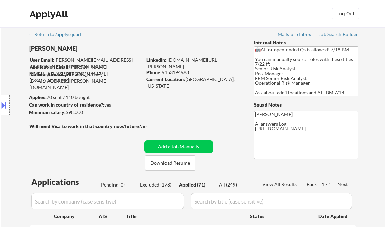  What do you see at coordinates (306, 105) in the screenshot?
I see `div: Squad Notes` at bounding box center [306, 105].